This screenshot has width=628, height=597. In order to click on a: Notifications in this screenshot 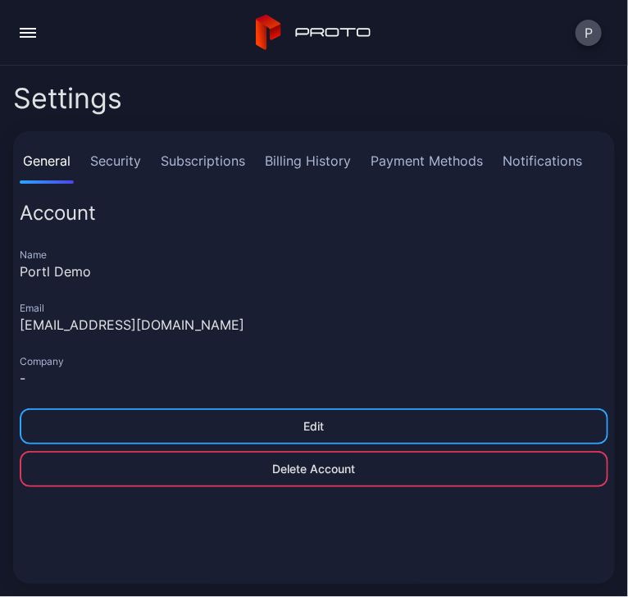, I will do `click(542, 167)`.